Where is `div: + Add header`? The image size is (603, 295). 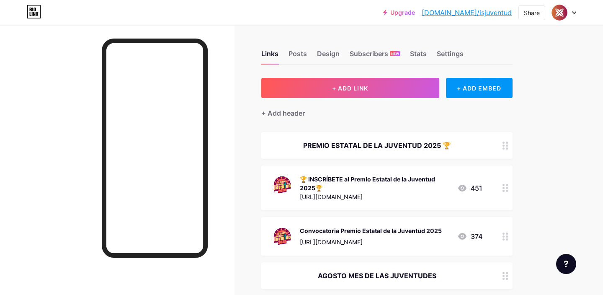 div: + Add header is located at coordinates (283, 113).